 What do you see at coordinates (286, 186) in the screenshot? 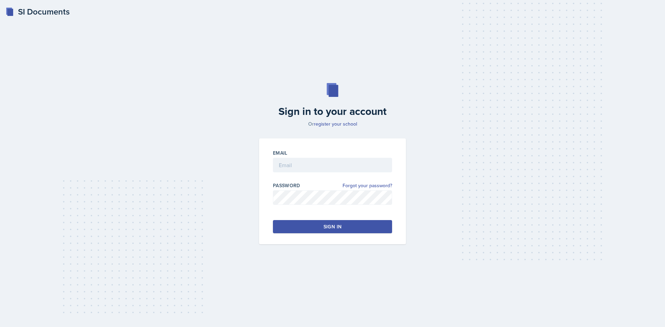
I see `label: Password` at bounding box center [286, 186].